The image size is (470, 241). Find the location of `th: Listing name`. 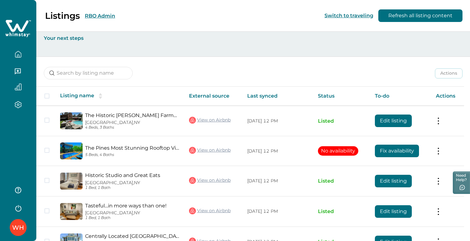

th: Listing name is located at coordinates (120, 96).